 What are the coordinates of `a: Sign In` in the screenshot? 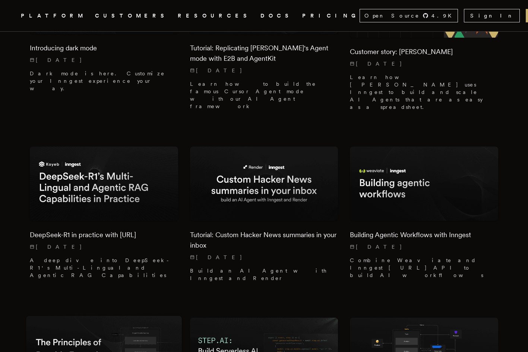 It's located at (492, 16).